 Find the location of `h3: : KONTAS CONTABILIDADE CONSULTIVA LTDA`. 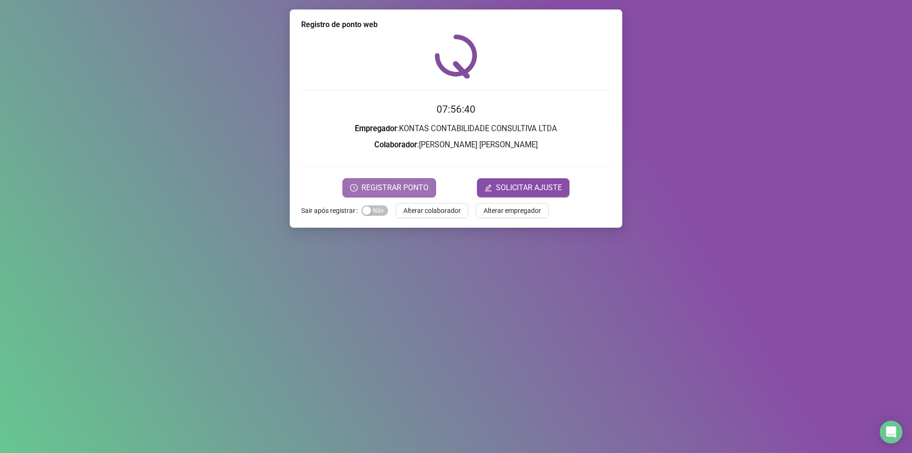

h3: : KONTAS CONTABILIDADE CONSULTIVA LTDA is located at coordinates (456, 129).